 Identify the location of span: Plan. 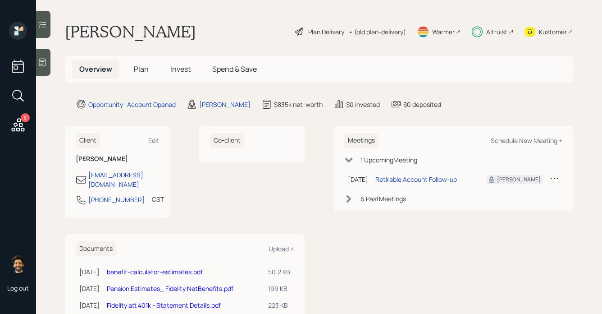
(141, 69).